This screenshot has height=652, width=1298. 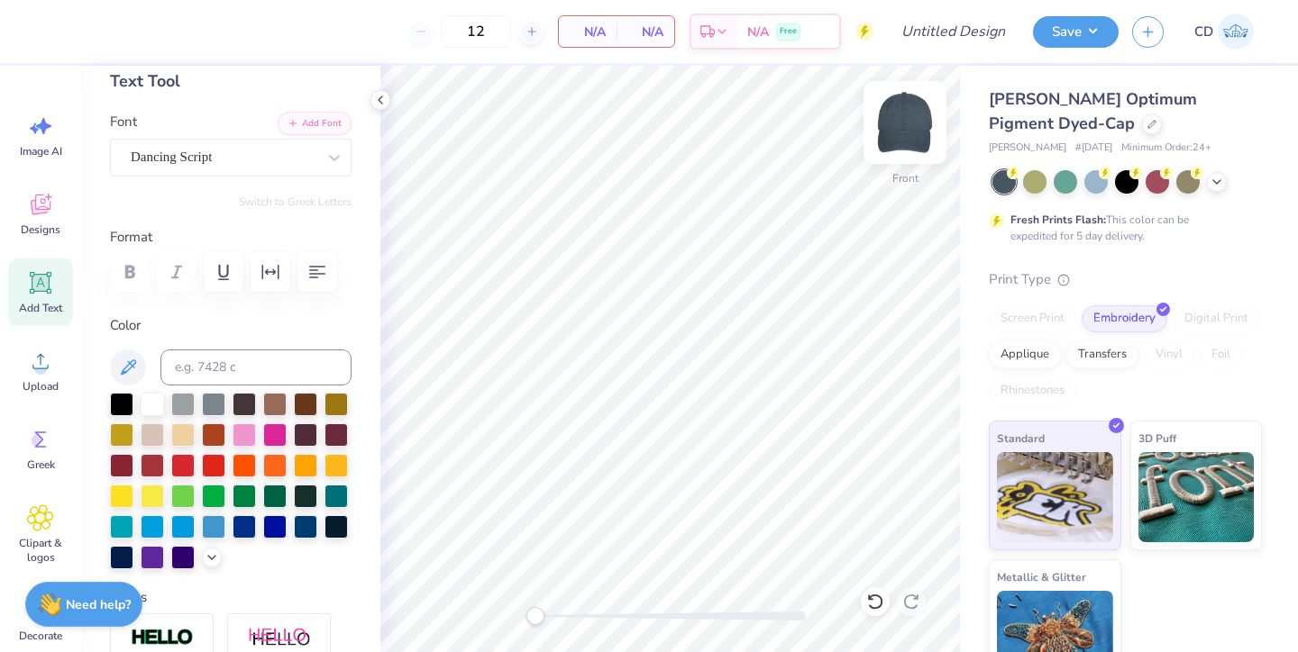 I want to click on input: Untitled Design, so click(x=952, y=32).